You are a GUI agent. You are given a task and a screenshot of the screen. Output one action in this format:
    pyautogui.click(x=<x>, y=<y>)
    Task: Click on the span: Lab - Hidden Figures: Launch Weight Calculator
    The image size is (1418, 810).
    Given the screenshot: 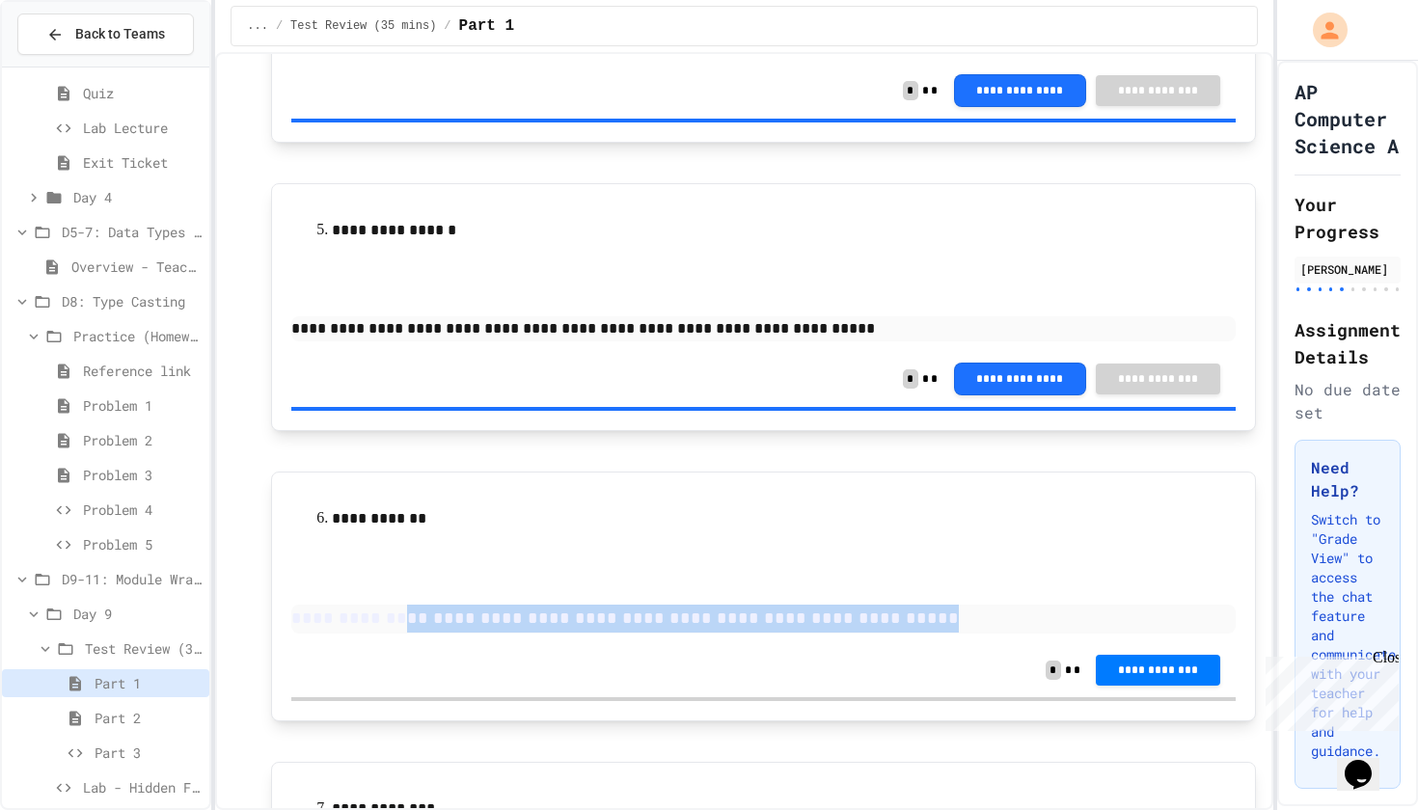 What is the action you would take?
    pyautogui.click(x=142, y=787)
    